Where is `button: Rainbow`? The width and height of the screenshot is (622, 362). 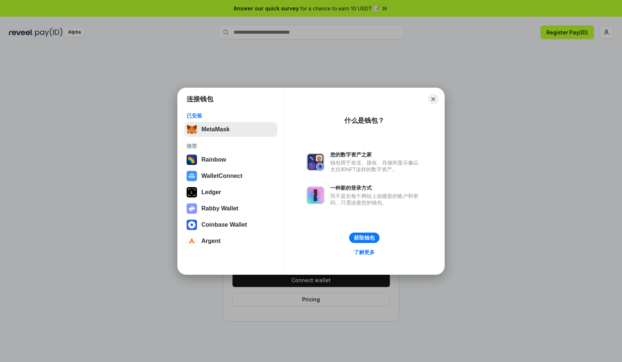
button: Rainbow is located at coordinates (231, 160).